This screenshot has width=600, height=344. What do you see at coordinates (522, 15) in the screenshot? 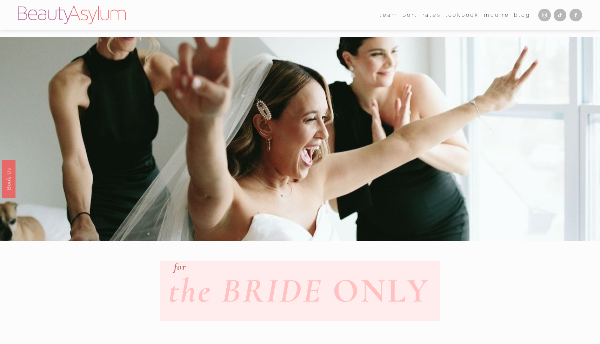
I see `a: Blog` at bounding box center [522, 15].